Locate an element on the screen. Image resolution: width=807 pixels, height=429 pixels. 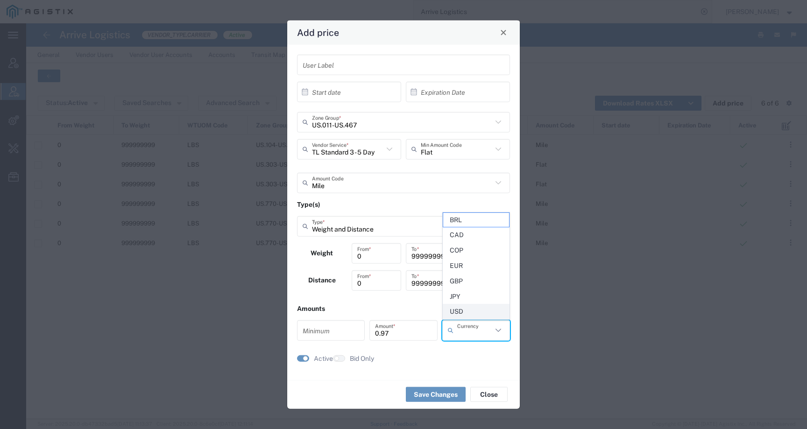
span: CAD is located at coordinates (476, 235).